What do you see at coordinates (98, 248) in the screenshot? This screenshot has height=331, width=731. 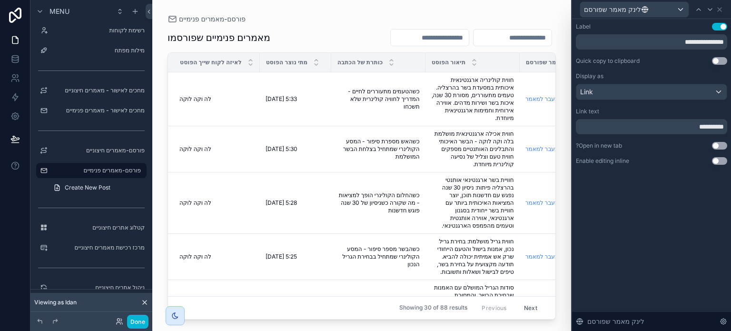 I see `label: מרכז רכישת מאמרים חיצוניים` at bounding box center [98, 248].